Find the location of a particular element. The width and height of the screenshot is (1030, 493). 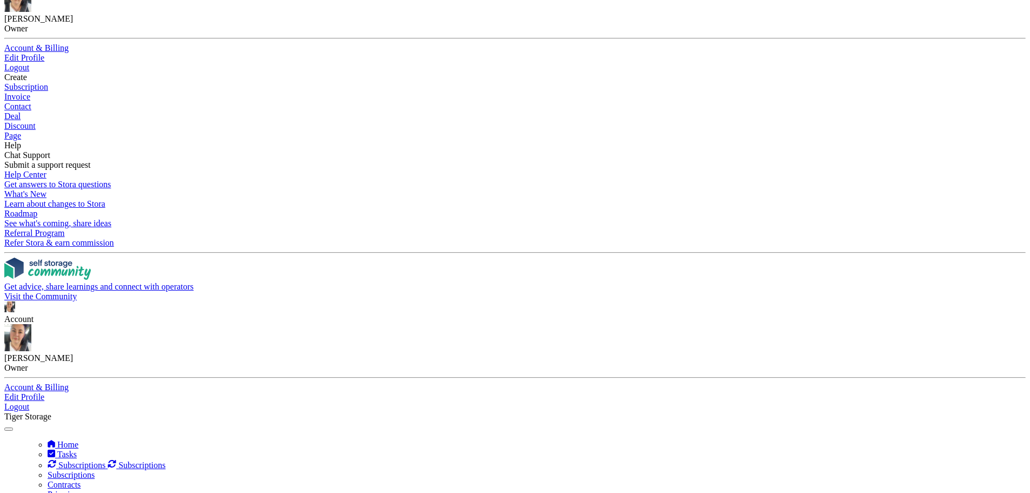

a: Contact is located at coordinates (515, 107).